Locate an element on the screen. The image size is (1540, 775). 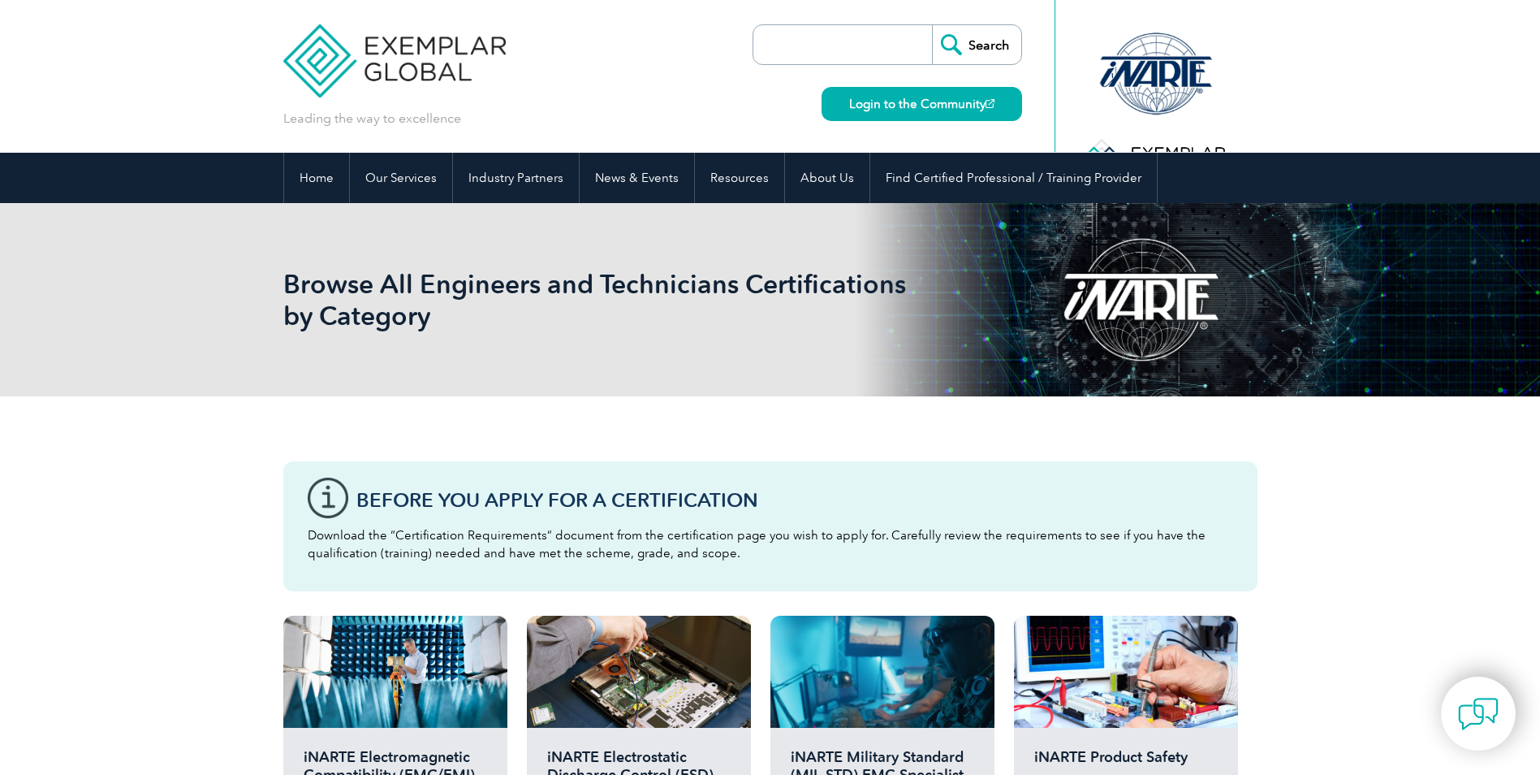
h3: Before You Apply For a Certification is located at coordinates (795, 499).